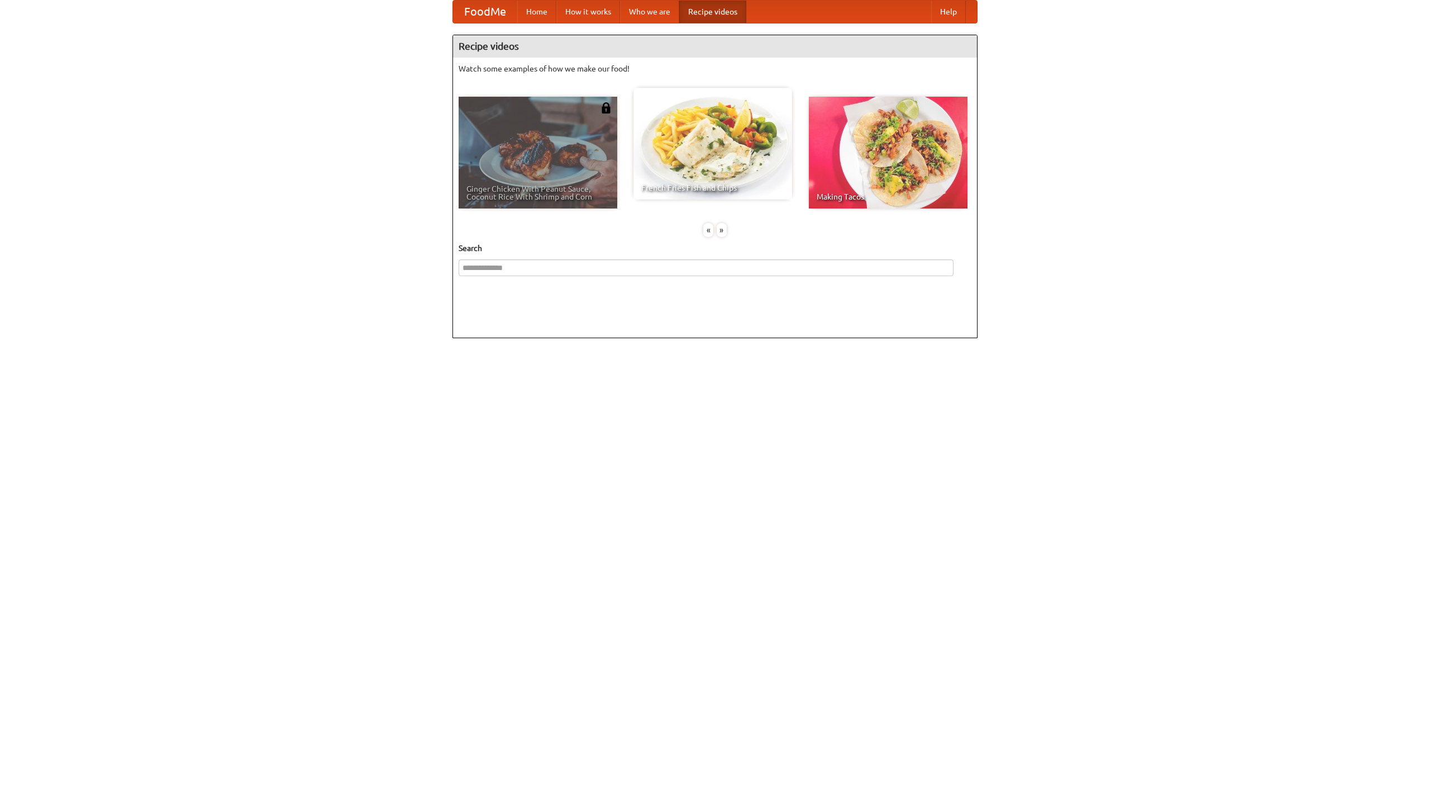 The image size is (1430, 791). What do you see at coordinates (713, 188) in the screenshot?
I see `span: French Fries Fish and Chips` at bounding box center [713, 188].